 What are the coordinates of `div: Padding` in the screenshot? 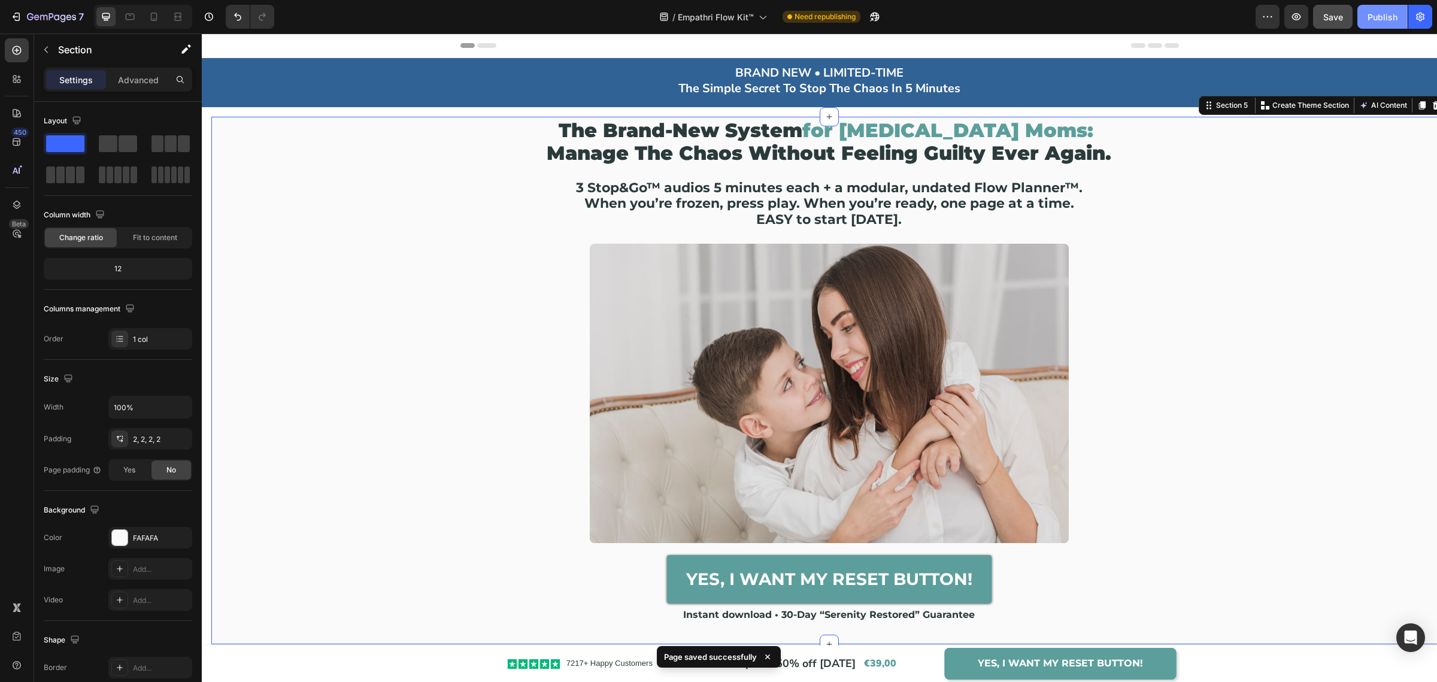 It's located at (57, 439).